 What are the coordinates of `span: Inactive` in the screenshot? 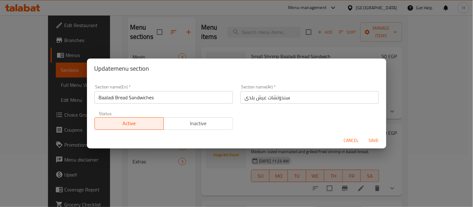 It's located at (198, 123).